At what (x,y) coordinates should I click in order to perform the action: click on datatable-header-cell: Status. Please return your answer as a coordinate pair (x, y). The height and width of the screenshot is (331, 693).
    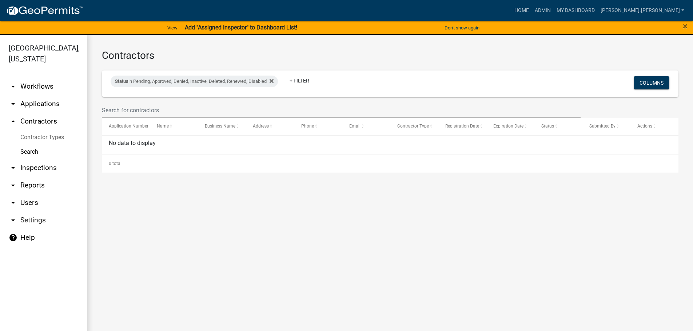
    Looking at the image, I should click on (558, 127).